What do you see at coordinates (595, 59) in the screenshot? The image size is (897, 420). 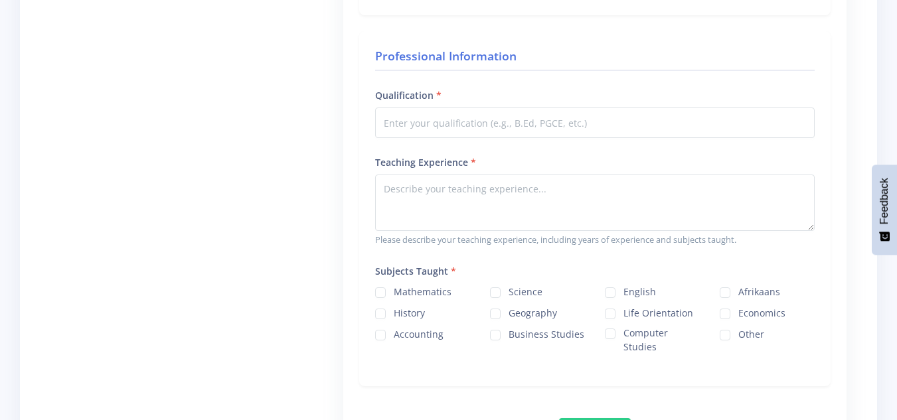 I see `h4: Professional Information` at bounding box center [595, 59].